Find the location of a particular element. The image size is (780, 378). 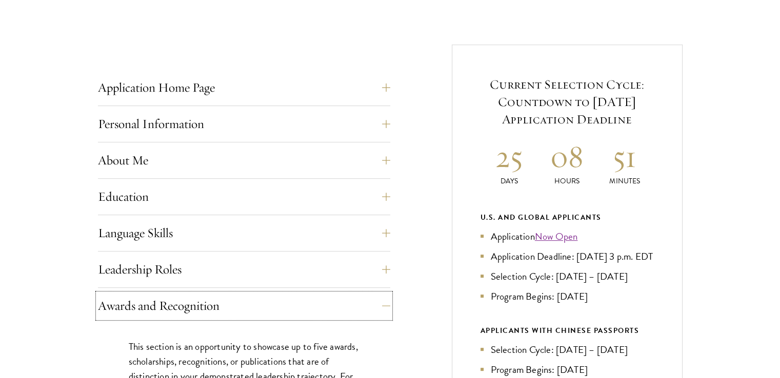

p: Hours is located at coordinates (566, 181).